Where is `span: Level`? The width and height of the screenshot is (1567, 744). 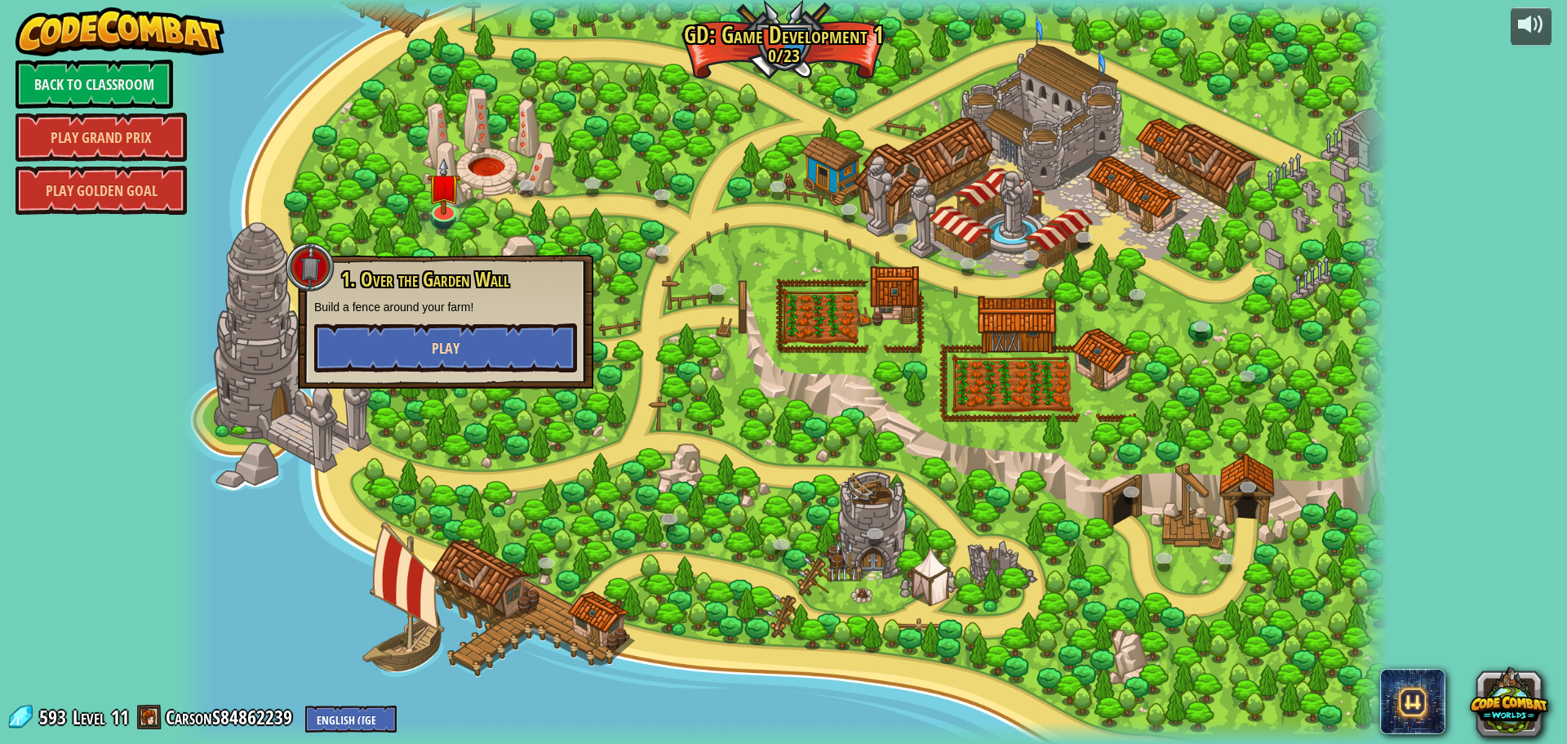 span: Level is located at coordinates (89, 717).